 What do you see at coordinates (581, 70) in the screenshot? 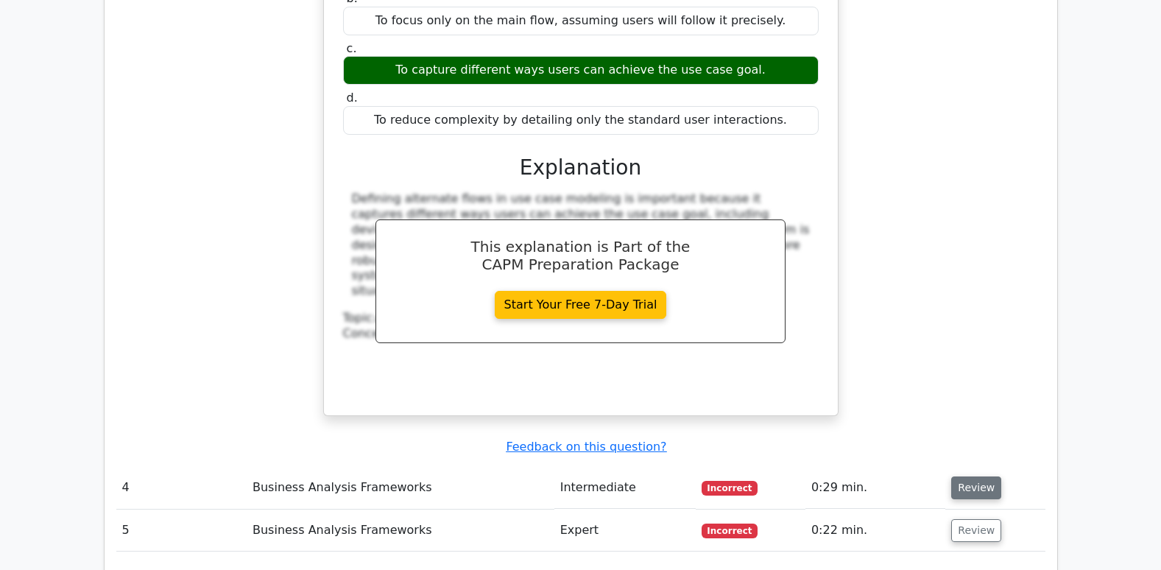
I see `div: To capture different ways users can achieve the use case goal.` at bounding box center [581, 70].